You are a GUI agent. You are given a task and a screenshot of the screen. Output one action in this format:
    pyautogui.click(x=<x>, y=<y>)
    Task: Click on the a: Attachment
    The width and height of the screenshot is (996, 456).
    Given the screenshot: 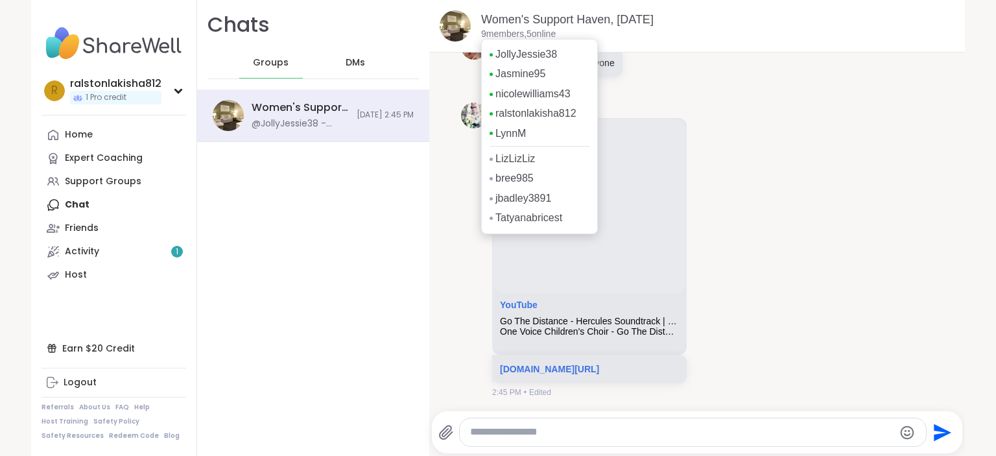 What is the action you would take?
    pyautogui.click(x=519, y=305)
    